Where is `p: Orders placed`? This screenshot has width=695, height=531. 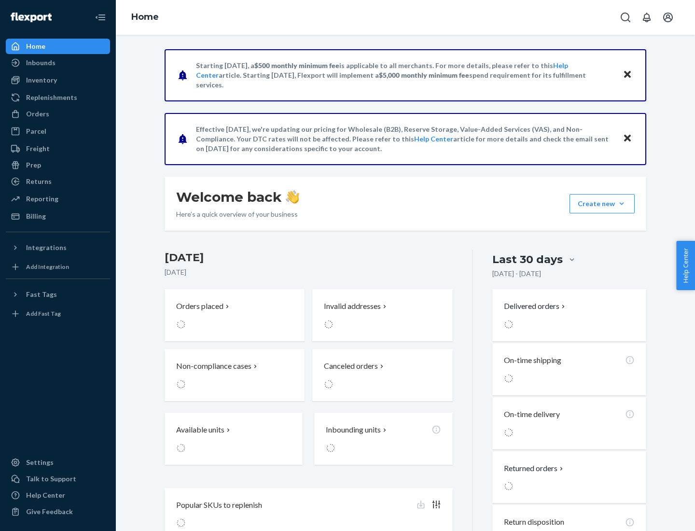 p: Orders placed is located at coordinates (200, 306).